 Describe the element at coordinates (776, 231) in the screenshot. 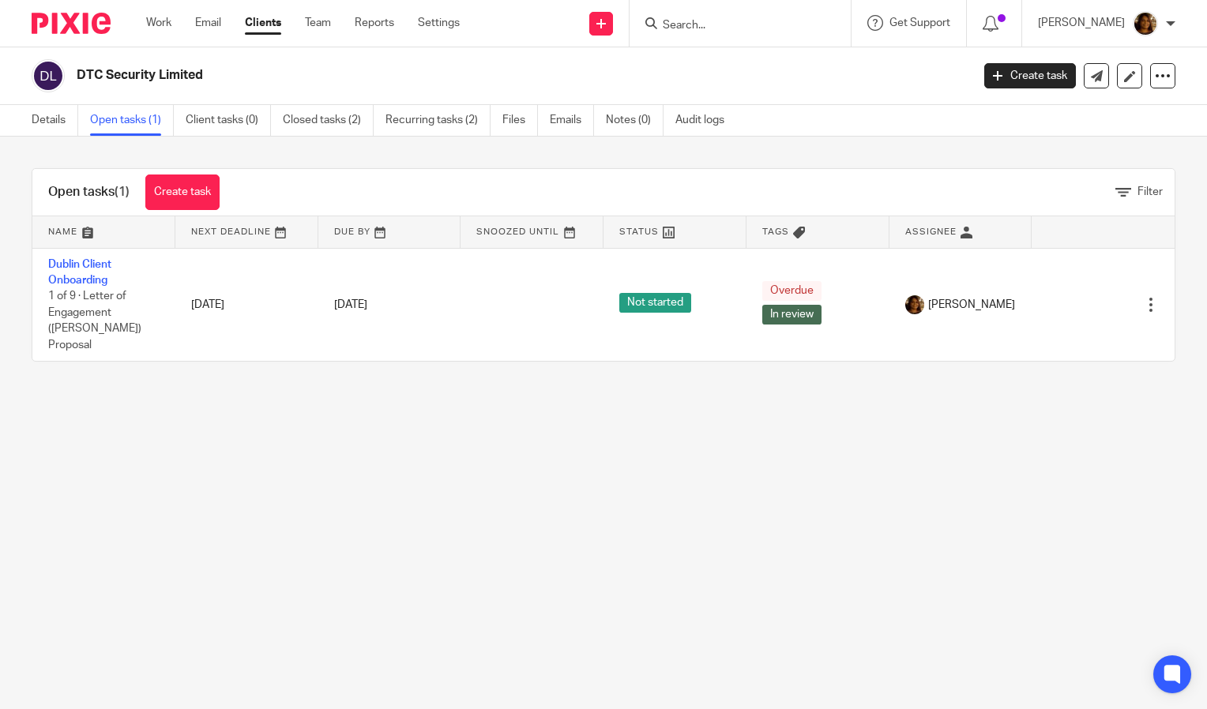

I see `span: Tags` at that location.